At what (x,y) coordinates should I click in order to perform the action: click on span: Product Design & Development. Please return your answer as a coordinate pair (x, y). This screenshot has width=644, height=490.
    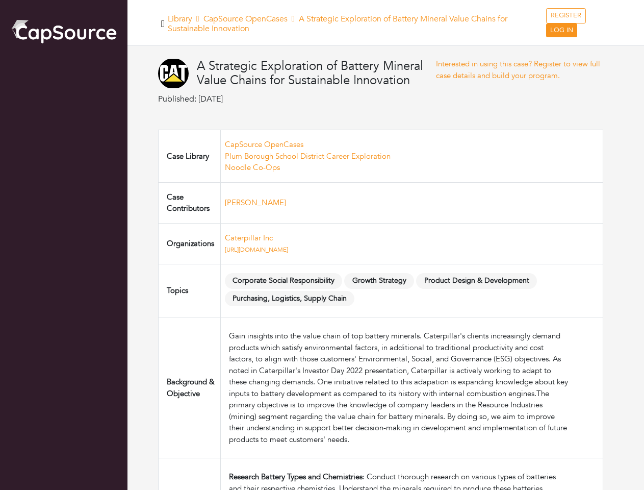
    Looking at the image, I should click on (476, 281).